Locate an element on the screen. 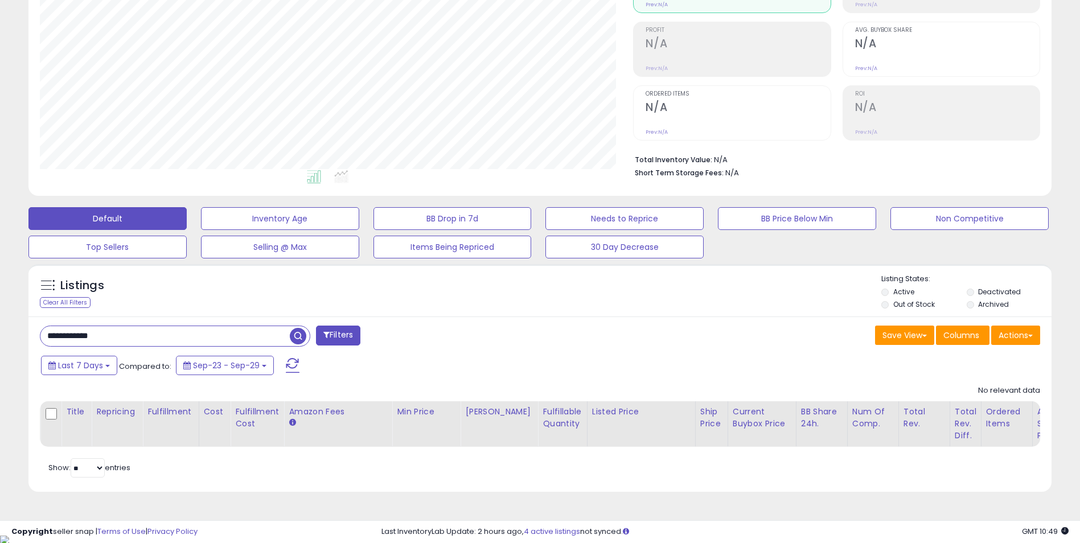 This screenshot has height=543, width=1080. span: Sep-23 - Sep-29 is located at coordinates (226, 366).